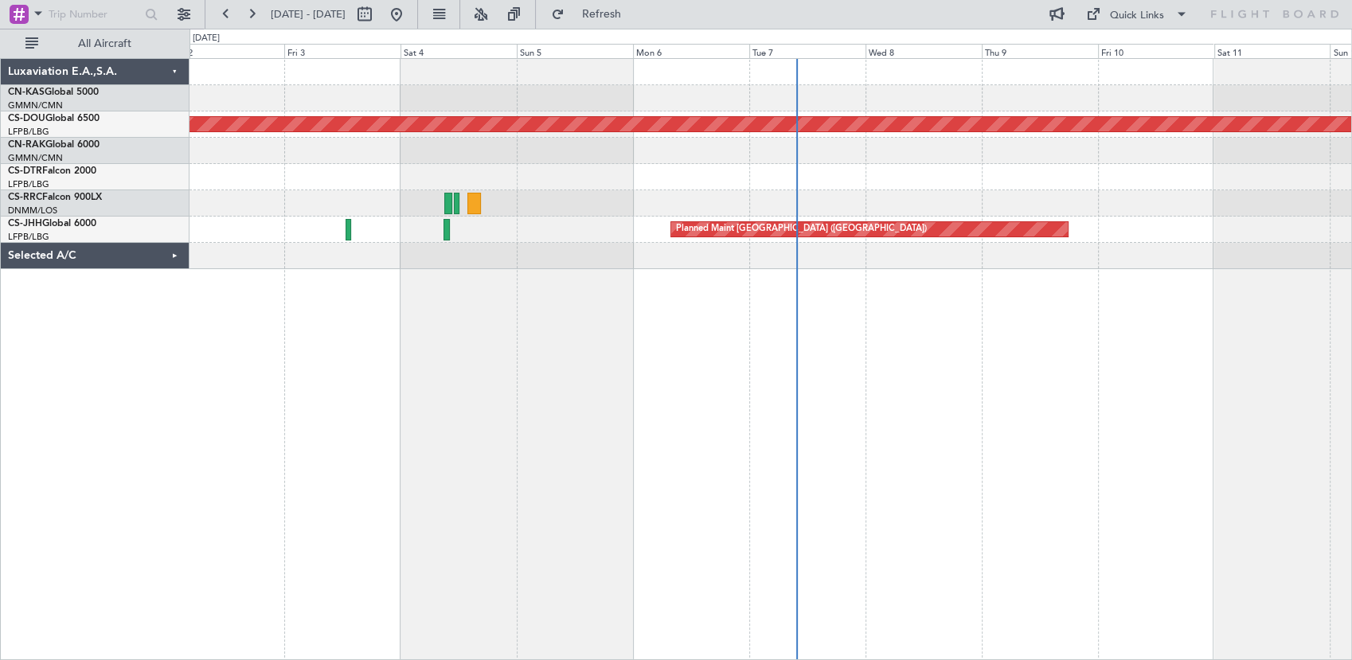 The width and height of the screenshot is (1352, 660). Describe the element at coordinates (1137, 16) in the screenshot. I see `div: Quick Links` at that location.